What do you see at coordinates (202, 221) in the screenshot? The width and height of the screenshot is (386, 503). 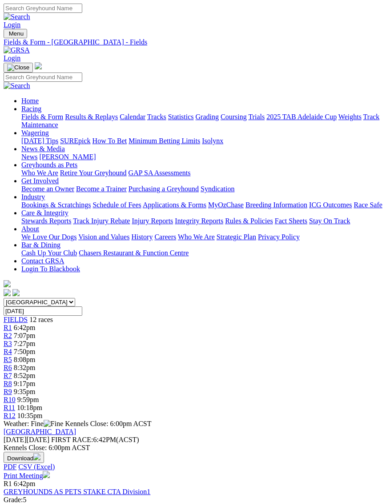 I see `div: Care & Integrity` at bounding box center [202, 221].